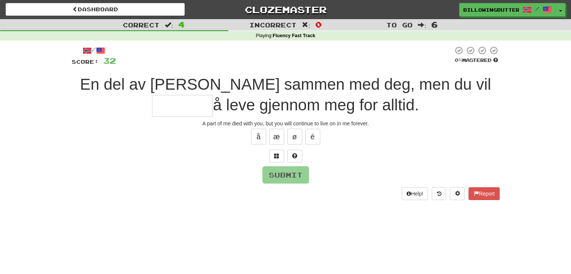  I want to click on div: Mastered, so click(476, 60).